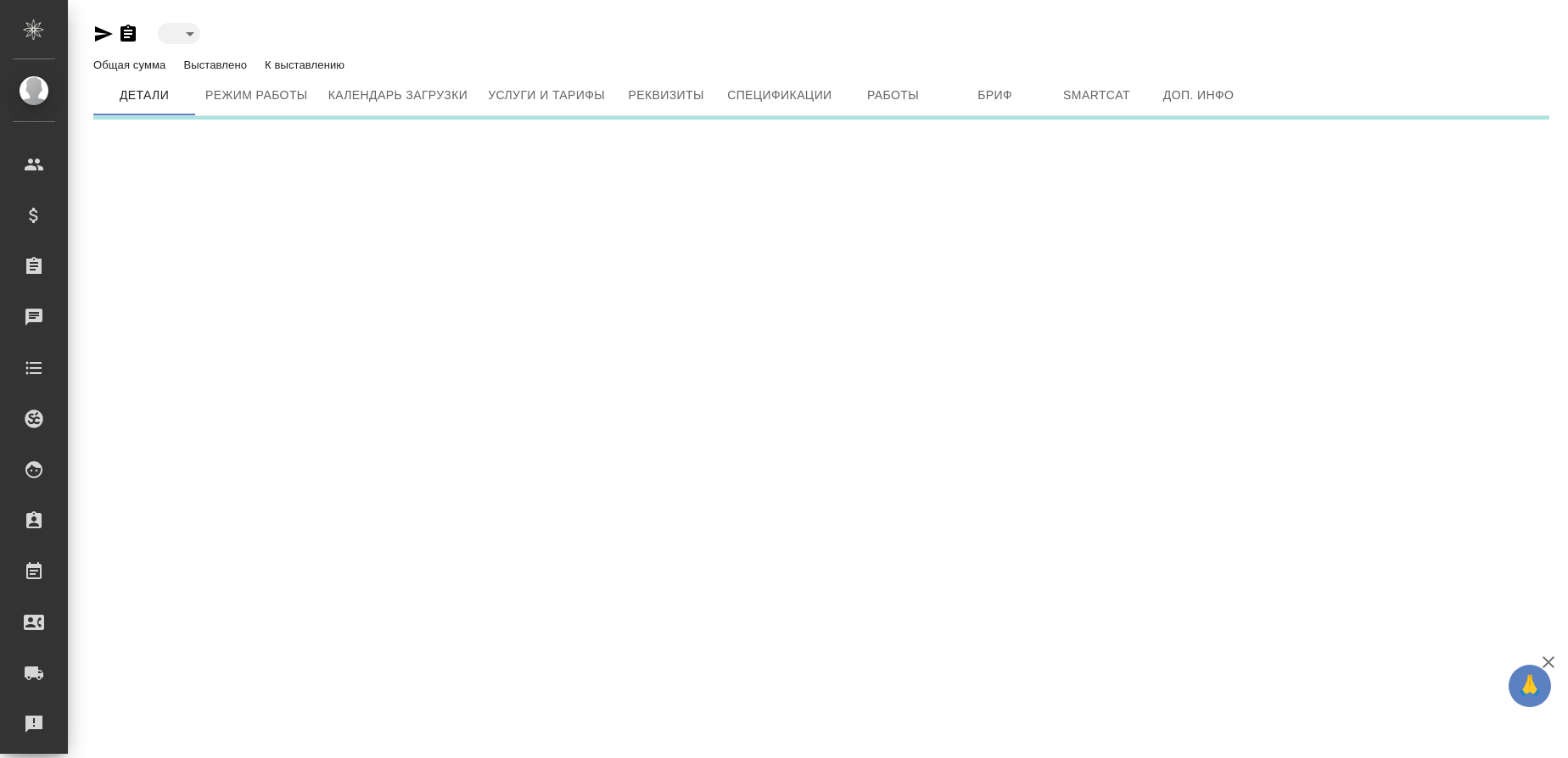 Image resolution: width=1568 pixels, height=758 pixels. What do you see at coordinates (1097, 95) in the screenshot?
I see `span: Smartcat` at bounding box center [1097, 95].